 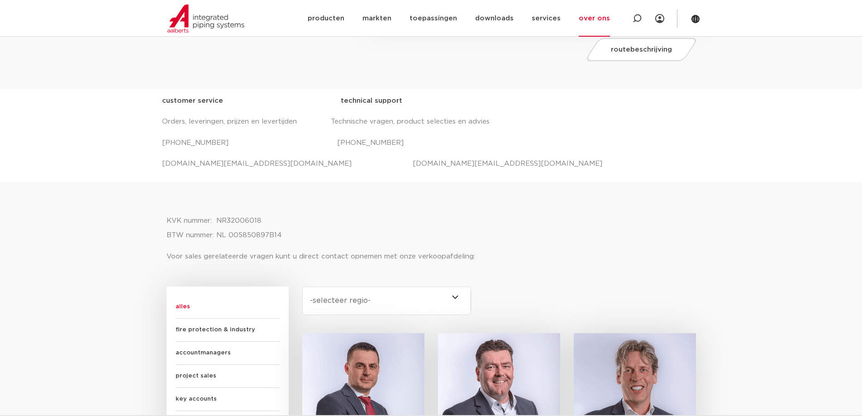 I want to click on span: routebeschrijving, so click(x=642, y=49).